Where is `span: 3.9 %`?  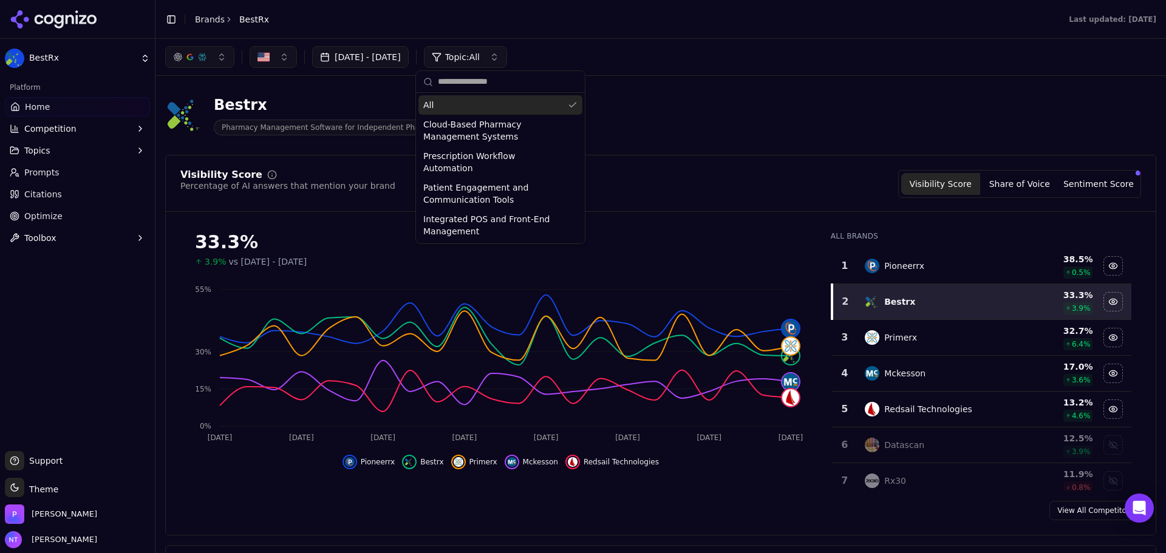 span: 3.9 % is located at coordinates (1081, 309).